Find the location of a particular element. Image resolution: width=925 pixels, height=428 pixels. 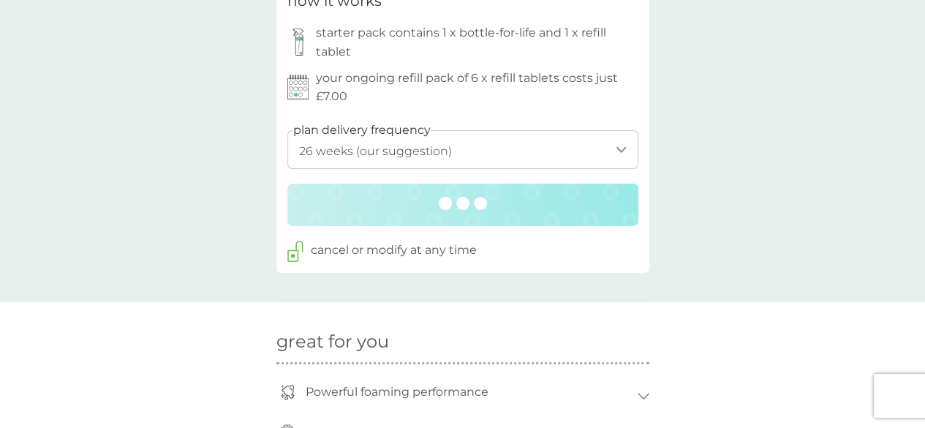

p: cancel or modify at any time is located at coordinates (393, 250).